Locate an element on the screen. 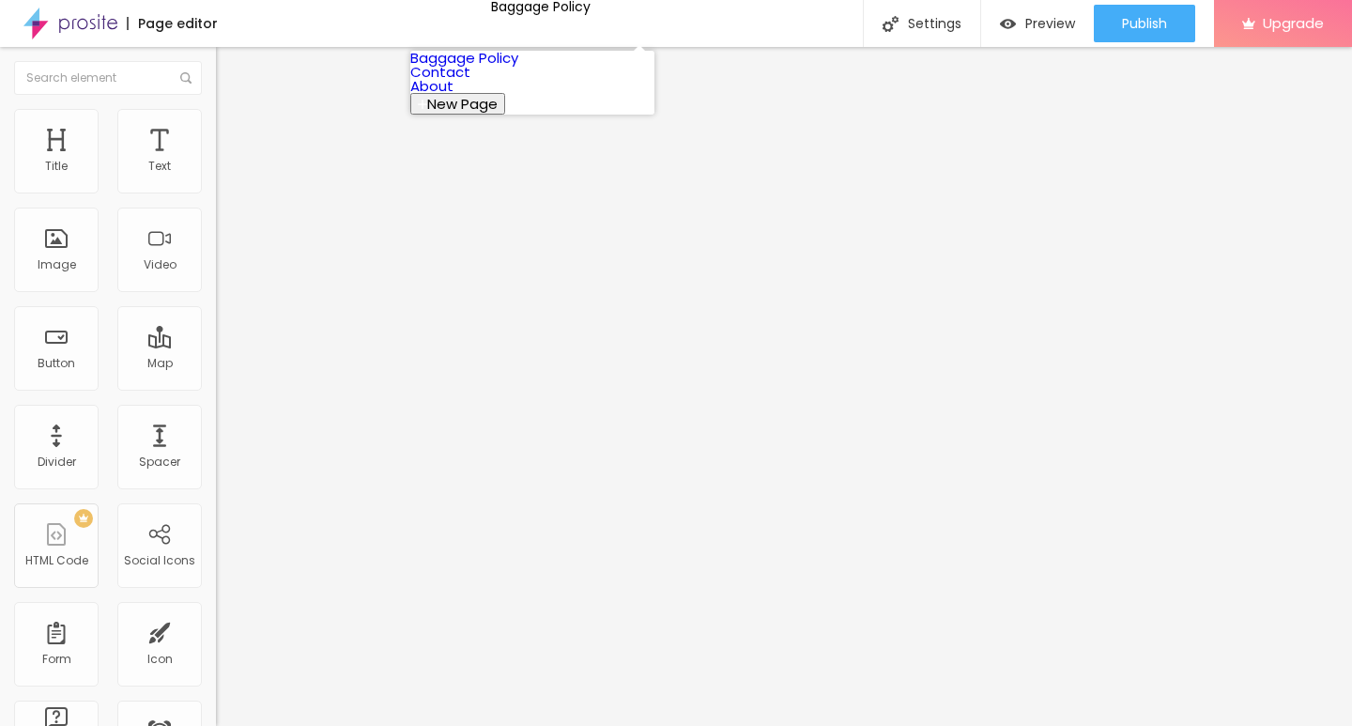 Image resolution: width=1352 pixels, height=726 pixels. div: Image is located at coordinates (56, 265).